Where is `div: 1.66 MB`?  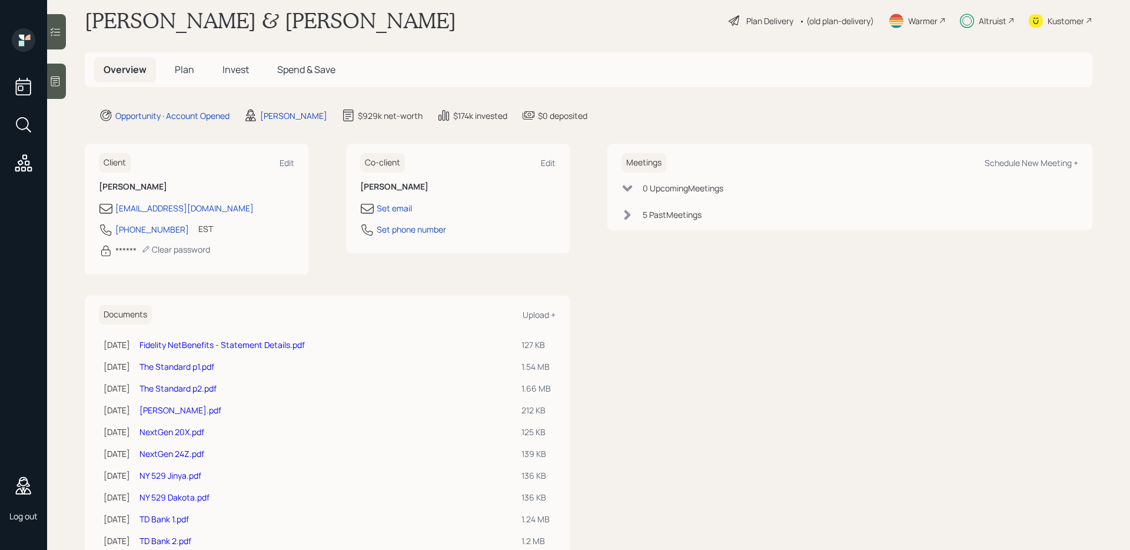 div: 1.66 MB is located at coordinates (536, 388).